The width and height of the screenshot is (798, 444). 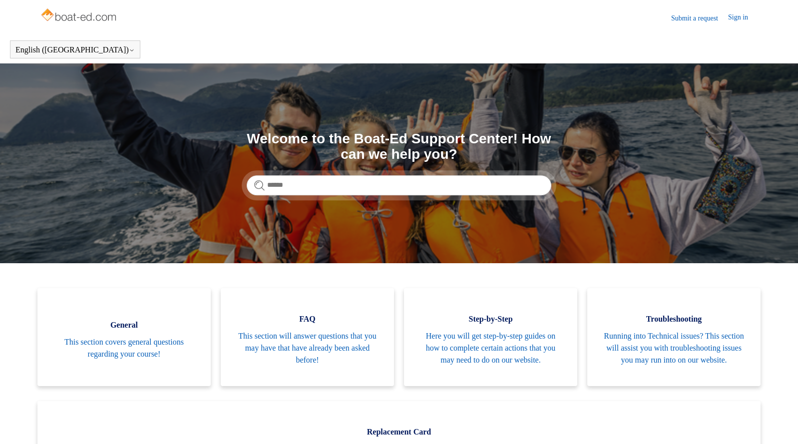 What do you see at coordinates (777, 423) in the screenshot?
I see `div: Live chat` at bounding box center [777, 423].